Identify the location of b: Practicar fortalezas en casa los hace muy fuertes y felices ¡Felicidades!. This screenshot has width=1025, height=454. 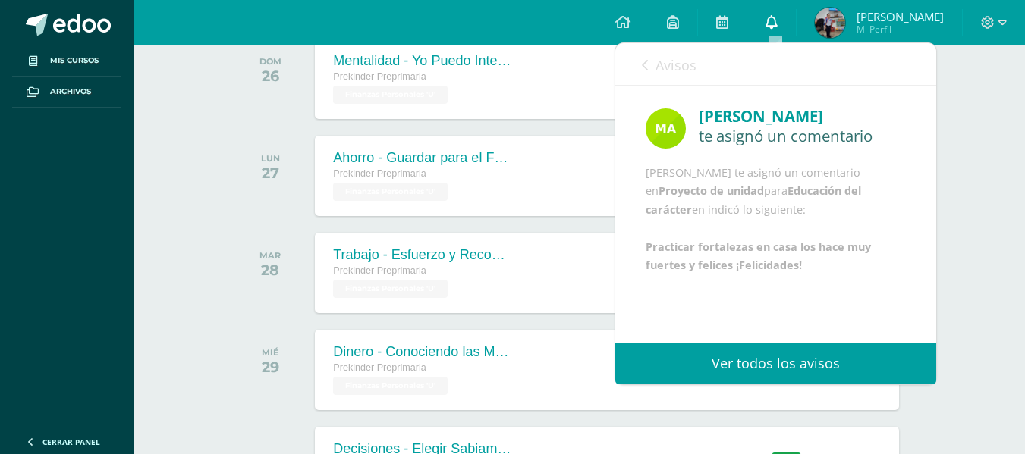
(758, 256).